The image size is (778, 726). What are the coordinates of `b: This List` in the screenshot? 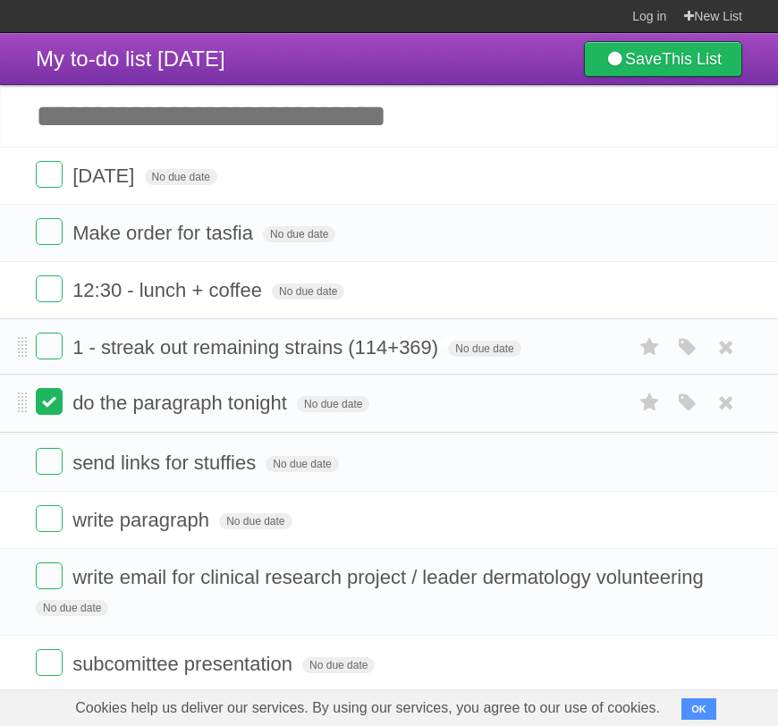 It's located at (691, 59).